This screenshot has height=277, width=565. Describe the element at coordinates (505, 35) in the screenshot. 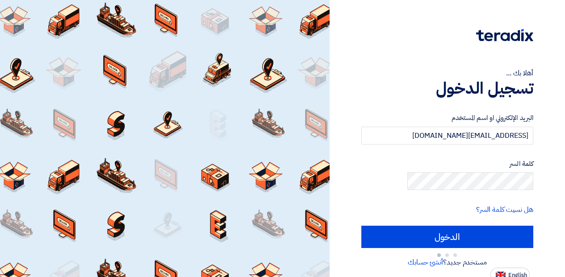

I see `img: Teradix logo` at that location.